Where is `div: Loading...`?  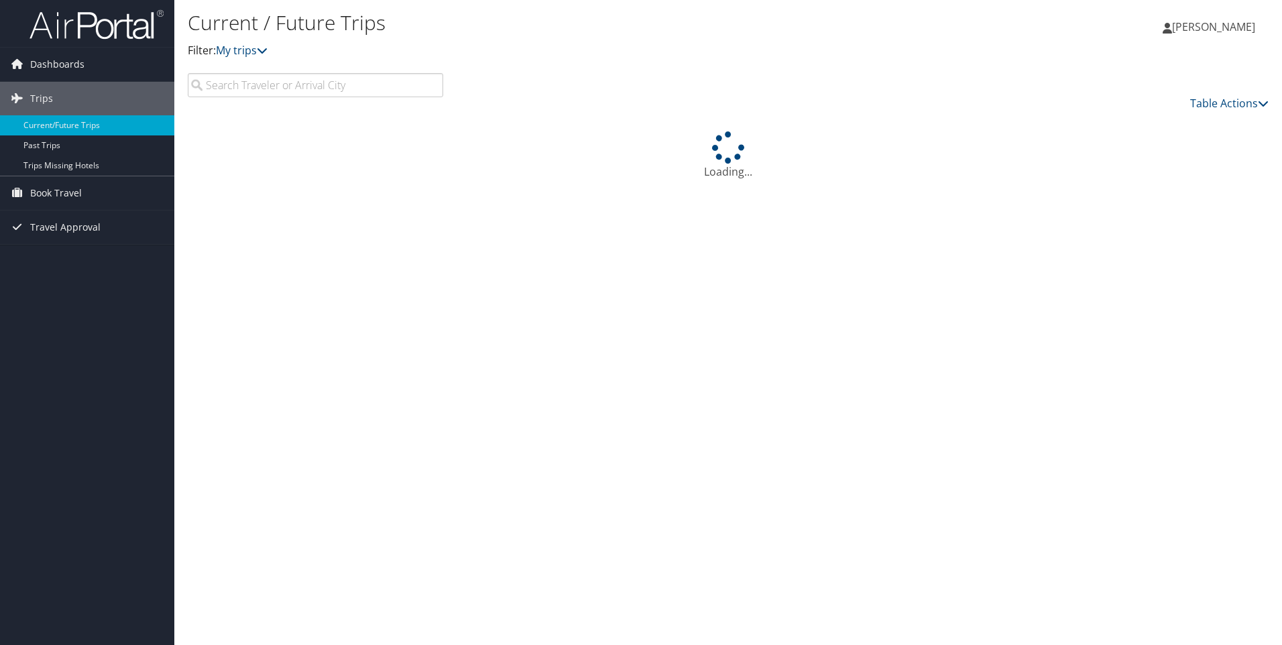
div: Loading... is located at coordinates (728, 156).